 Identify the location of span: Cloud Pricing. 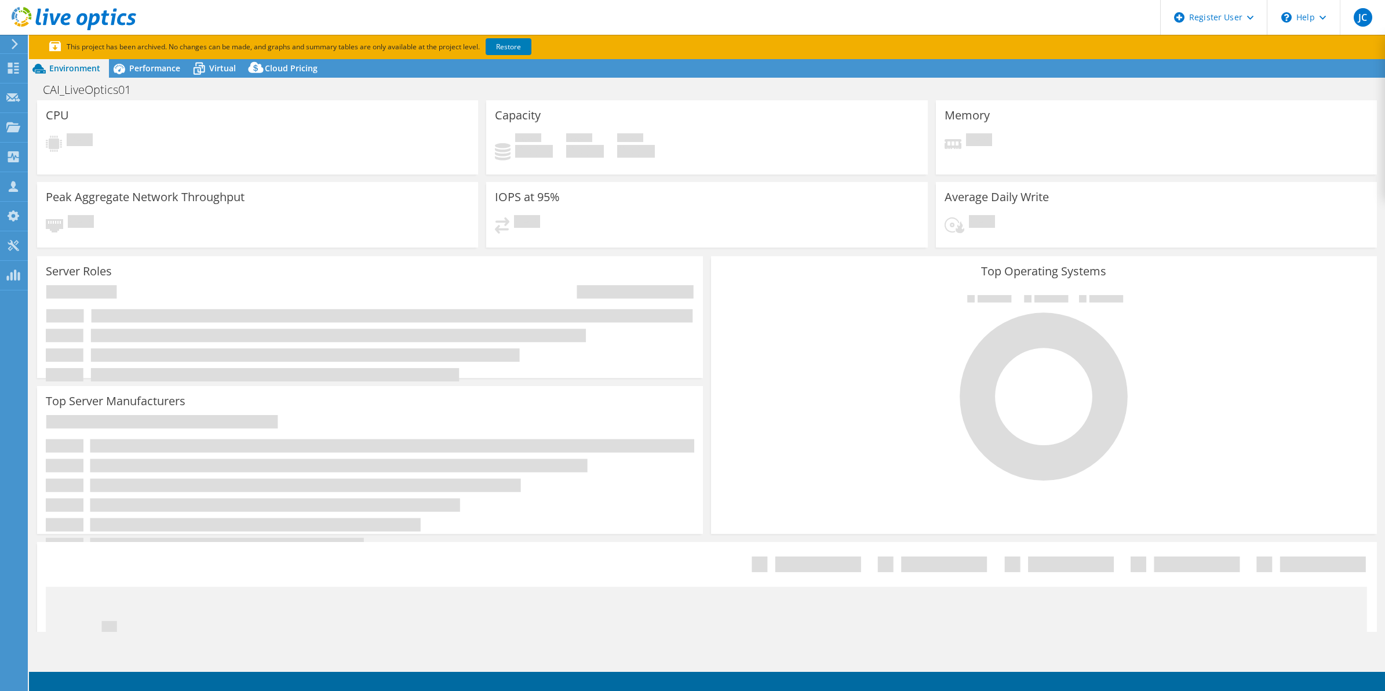
(291, 68).